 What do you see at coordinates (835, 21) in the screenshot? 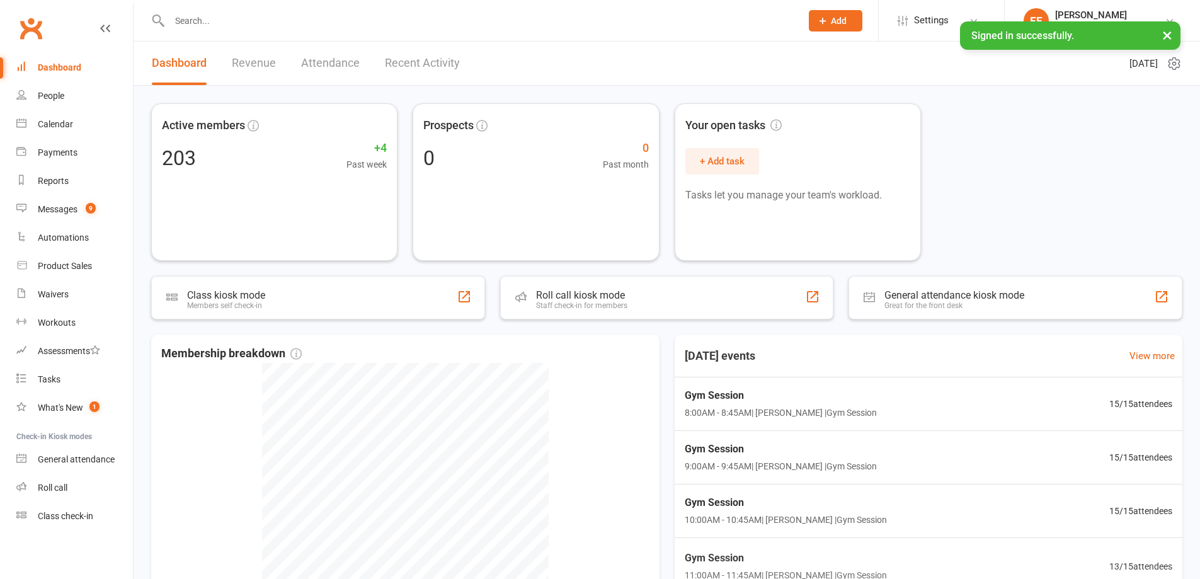
I see `button: Add` at bounding box center [835, 21].